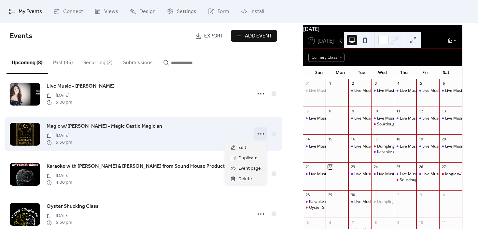 Image resolution: width=478 pixels, height=229 pixels. I want to click on div: Fri, so click(425, 73).